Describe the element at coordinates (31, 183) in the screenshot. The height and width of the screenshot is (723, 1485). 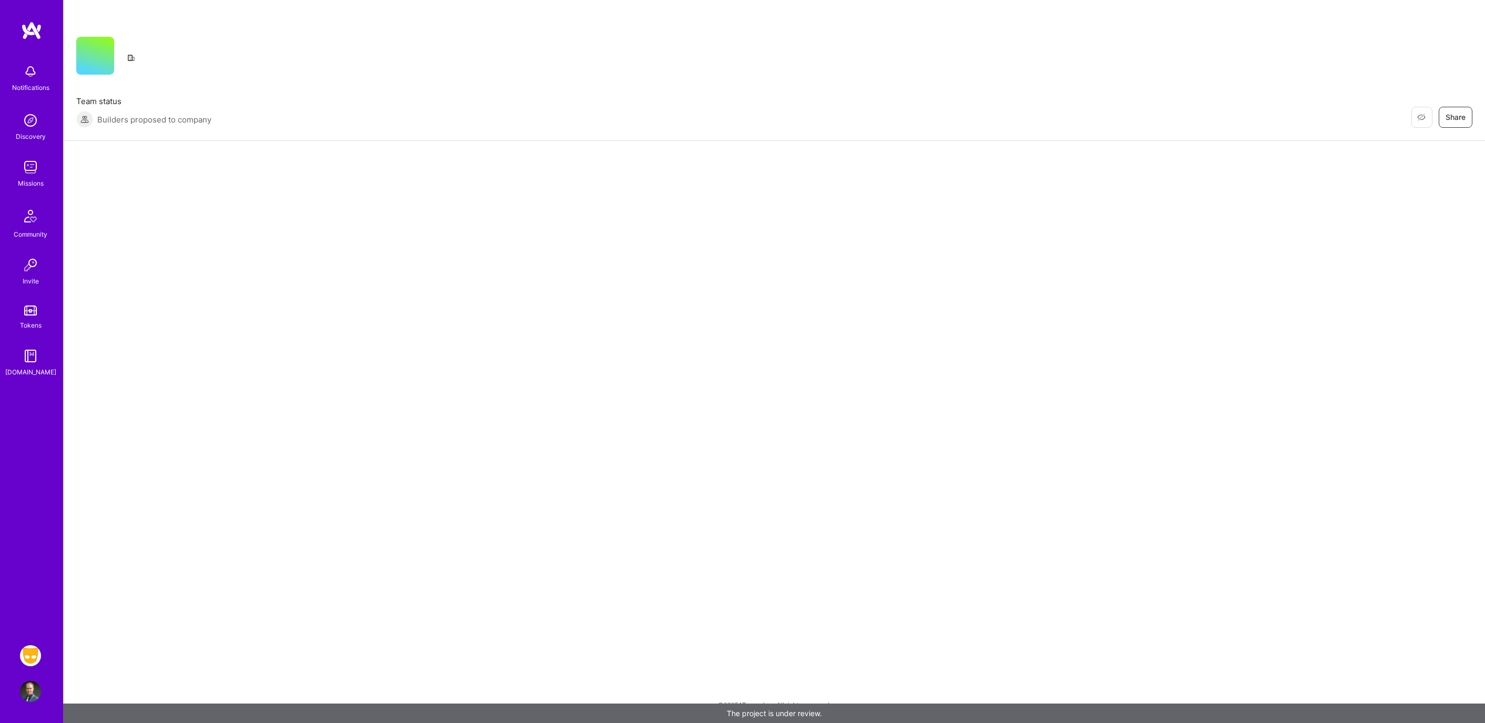
I see `div: Missions` at that location.